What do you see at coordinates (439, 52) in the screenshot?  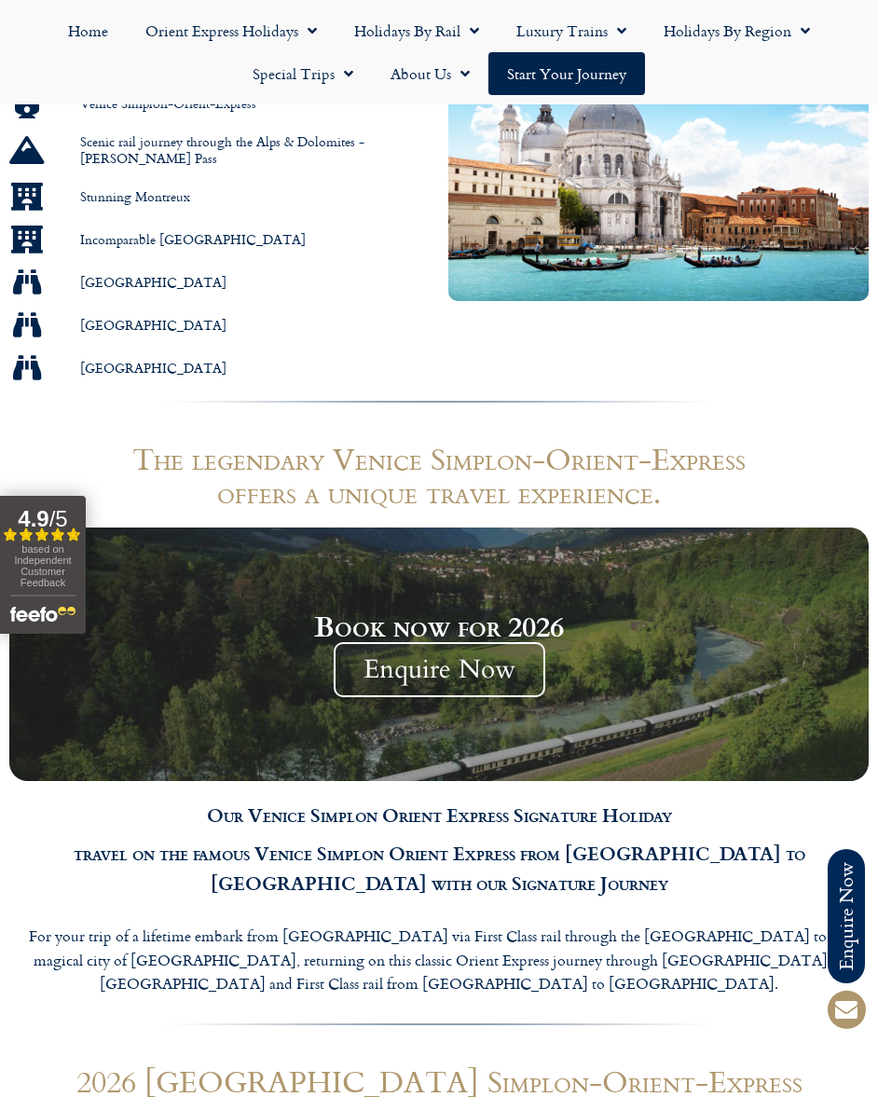 I see `nav: Menu` at bounding box center [439, 52].